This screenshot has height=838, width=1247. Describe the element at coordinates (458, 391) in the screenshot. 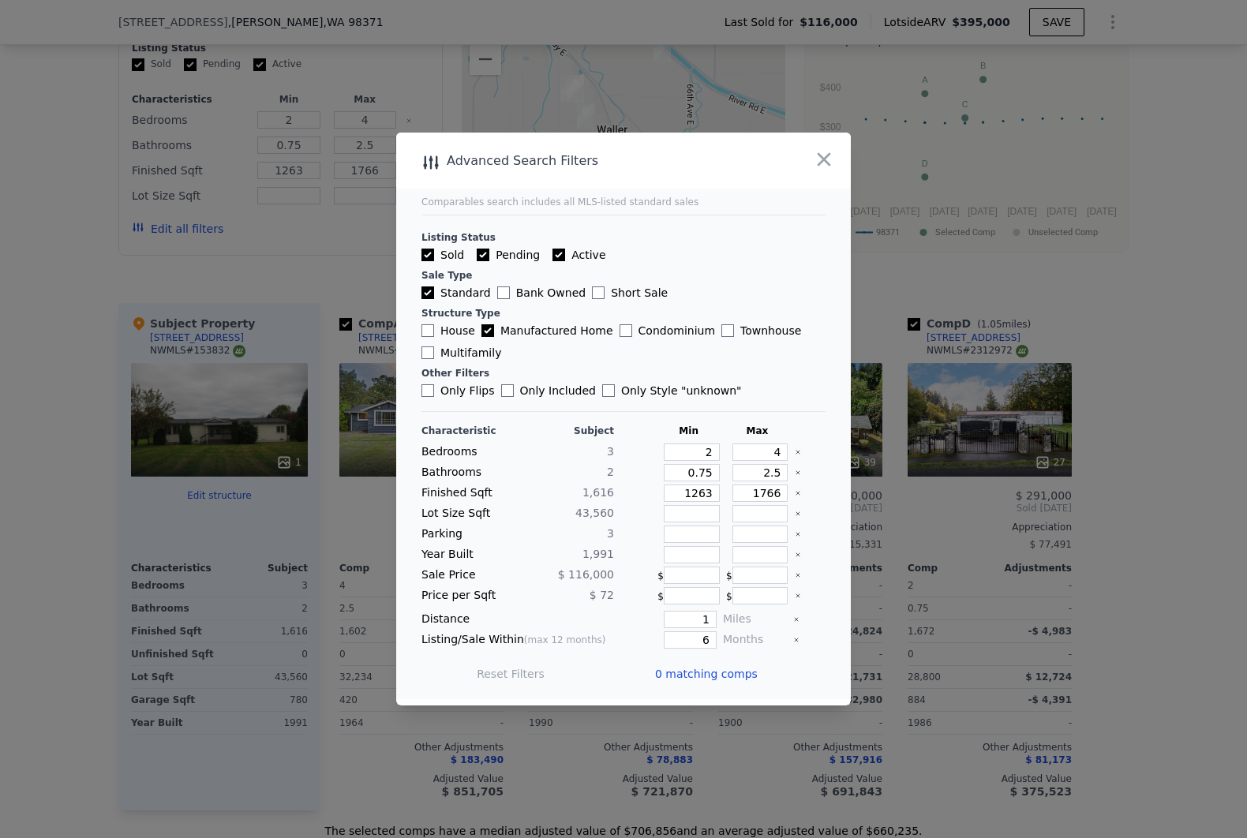

I see `label: Only Flips` at that location.